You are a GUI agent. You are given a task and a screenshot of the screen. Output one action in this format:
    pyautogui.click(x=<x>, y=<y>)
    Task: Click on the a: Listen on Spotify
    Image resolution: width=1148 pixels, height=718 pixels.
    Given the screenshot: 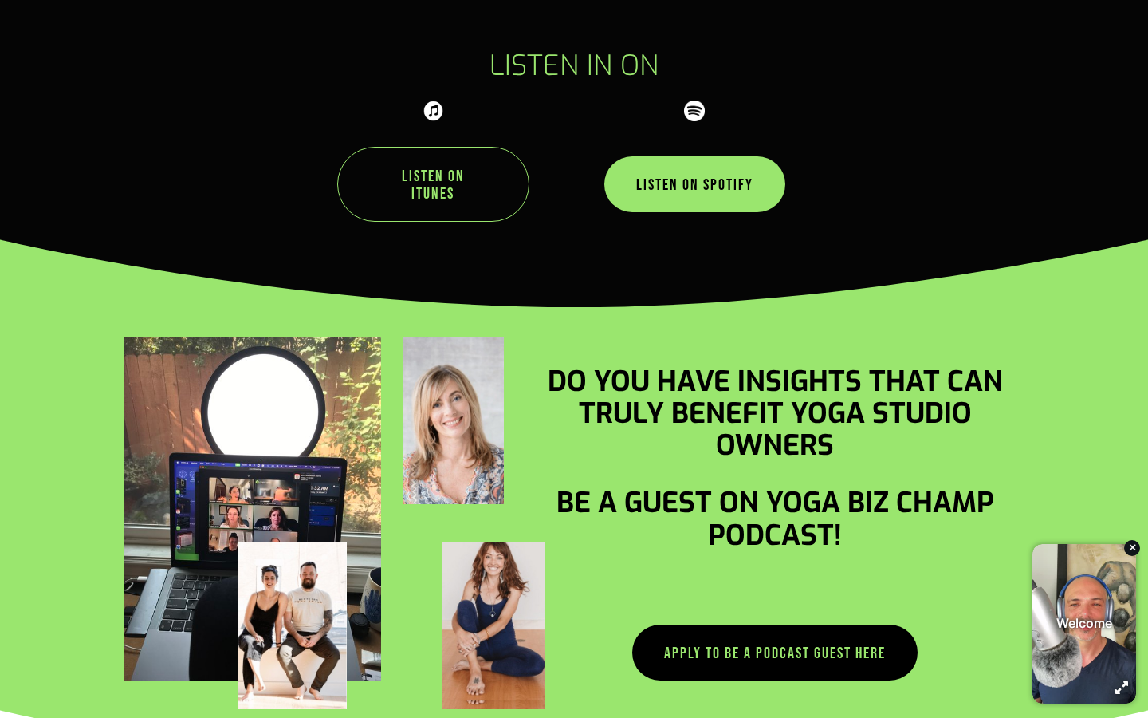 What is the action you would take?
    pyautogui.click(x=695, y=184)
    